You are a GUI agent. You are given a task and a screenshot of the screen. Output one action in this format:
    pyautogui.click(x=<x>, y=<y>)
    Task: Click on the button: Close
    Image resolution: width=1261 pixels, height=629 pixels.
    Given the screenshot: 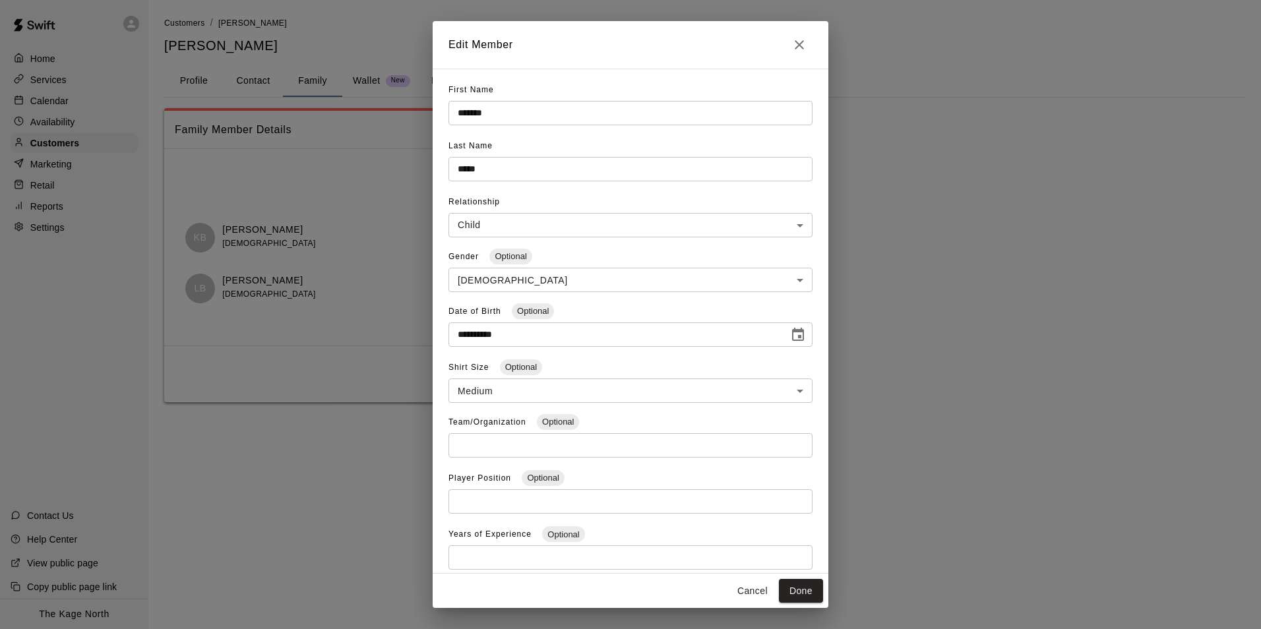 What is the action you would take?
    pyautogui.click(x=799, y=45)
    